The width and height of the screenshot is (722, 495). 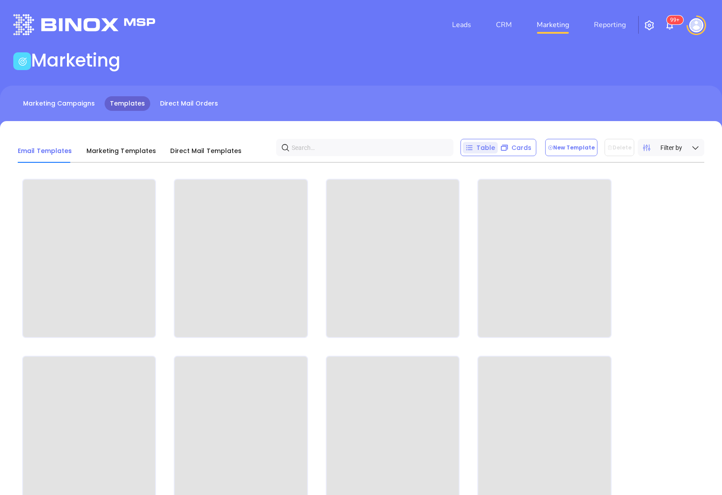 I want to click on div: Cards, so click(x=516, y=148).